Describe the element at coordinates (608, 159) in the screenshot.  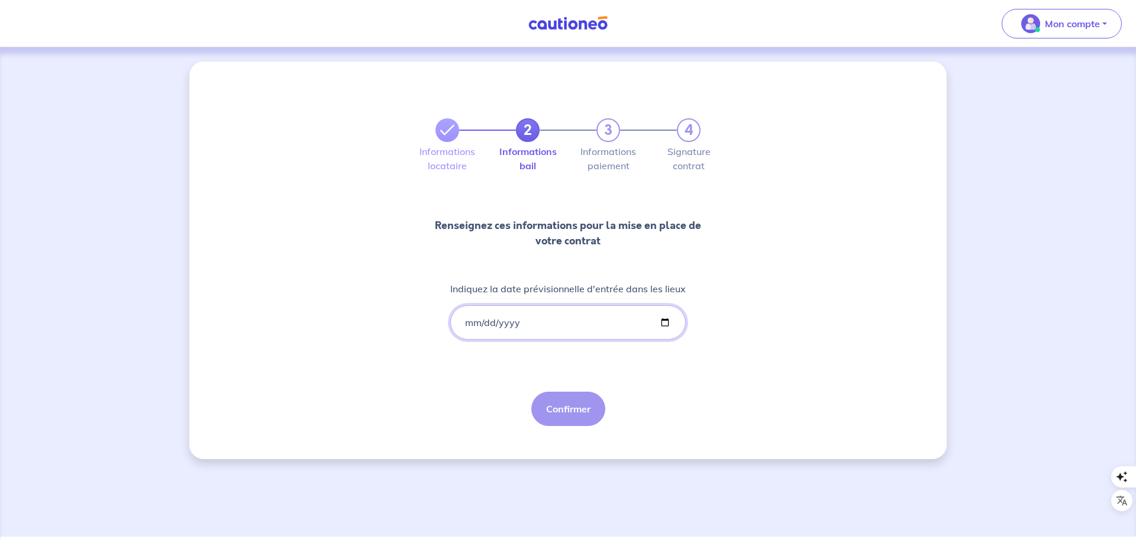
I see `label: Informations paiement` at that location.